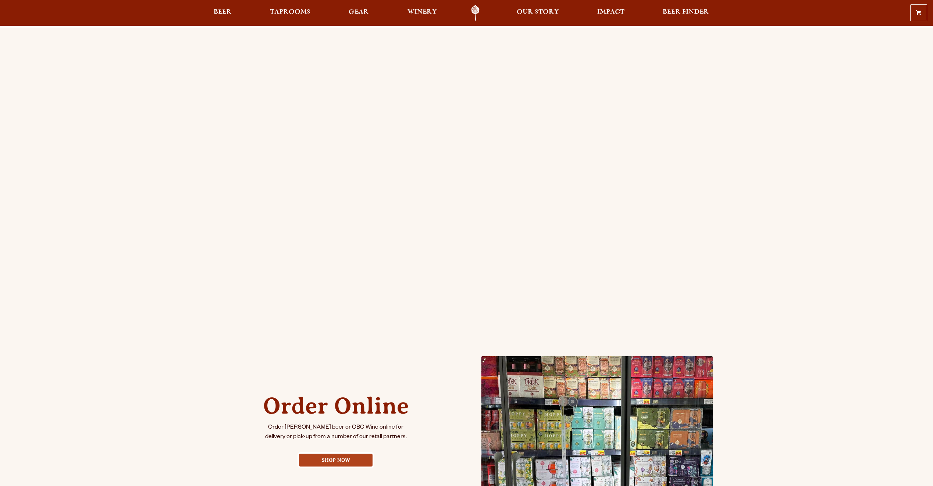  Describe the element at coordinates (422, 12) in the screenshot. I see `span: Winery` at that location.